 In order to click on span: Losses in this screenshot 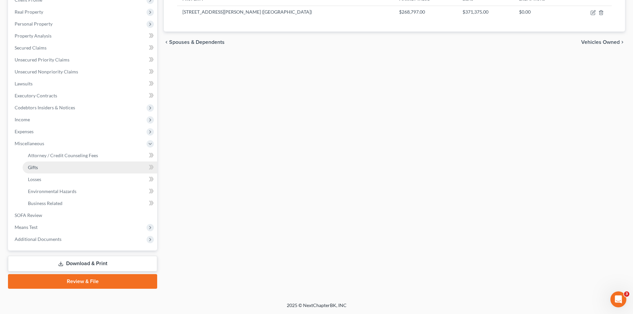, I will do `click(35, 179)`.